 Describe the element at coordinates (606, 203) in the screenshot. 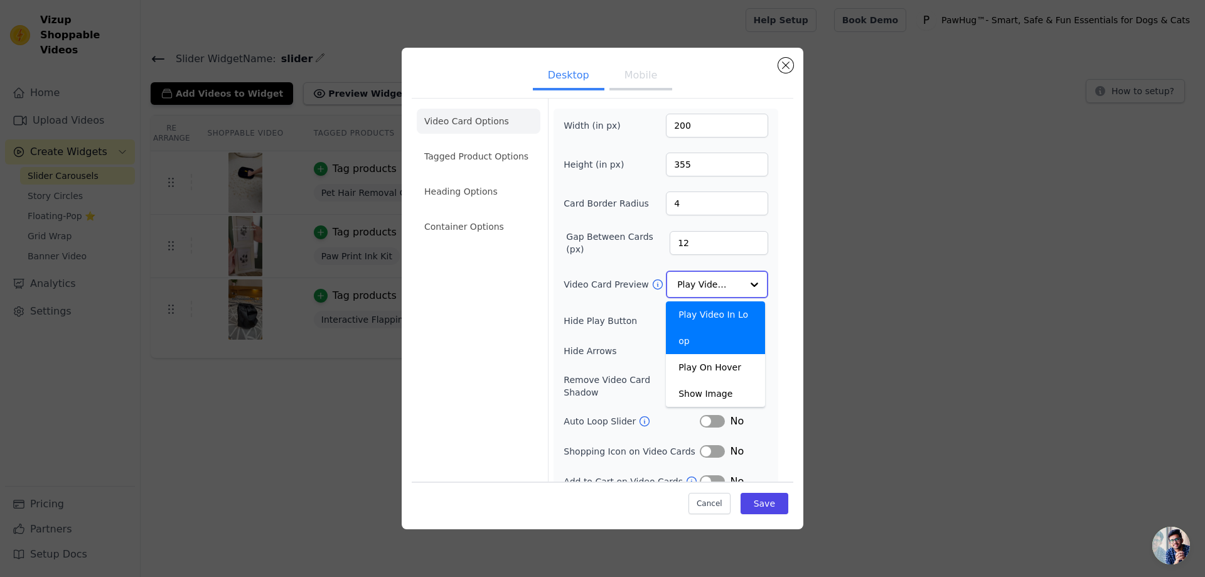

I see `label: Card Border Radius` at that location.